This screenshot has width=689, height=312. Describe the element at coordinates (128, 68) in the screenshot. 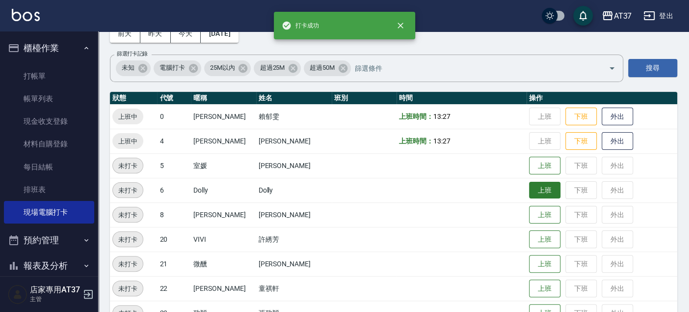

I see `span: 未知` at that location.